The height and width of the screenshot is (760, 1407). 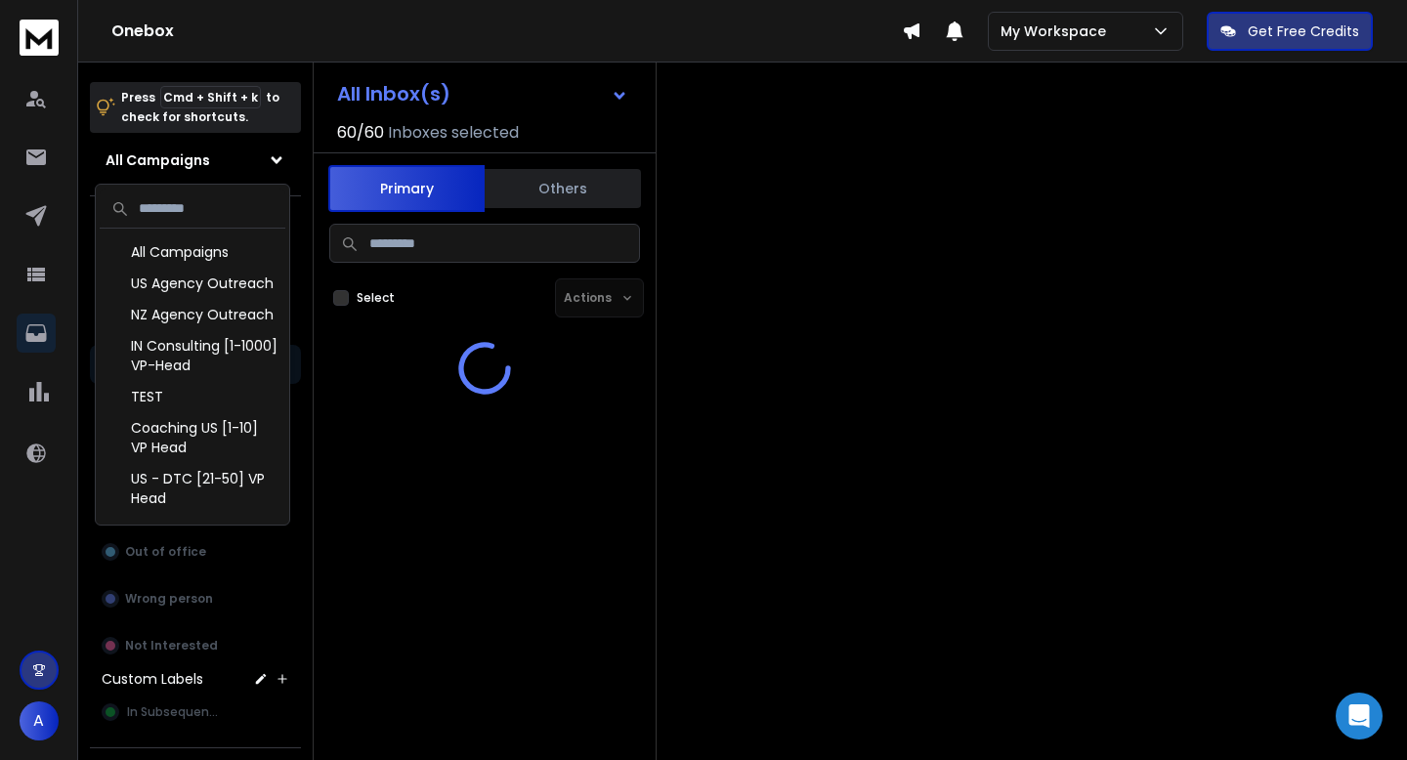 What do you see at coordinates (394, 94) in the screenshot?
I see `h1: All Inbox(s)` at bounding box center [394, 94].